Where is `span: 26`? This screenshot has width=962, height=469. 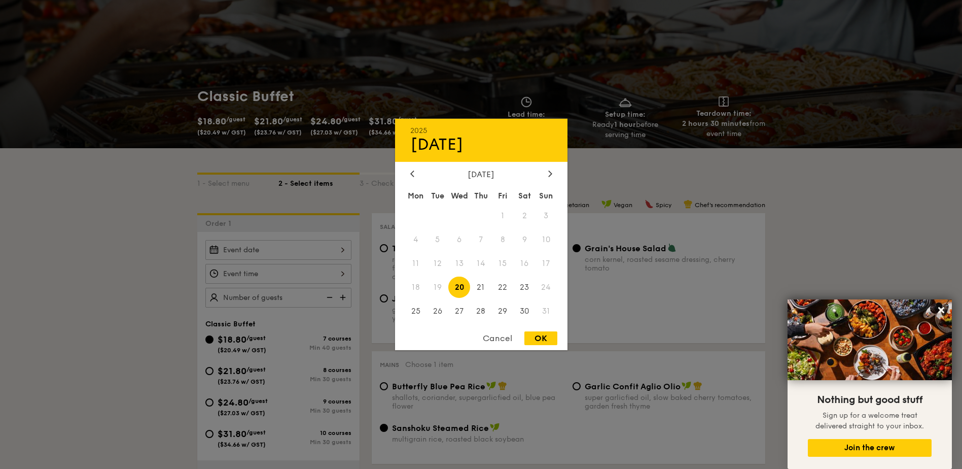
span: 26 is located at coordinates (437, 310).